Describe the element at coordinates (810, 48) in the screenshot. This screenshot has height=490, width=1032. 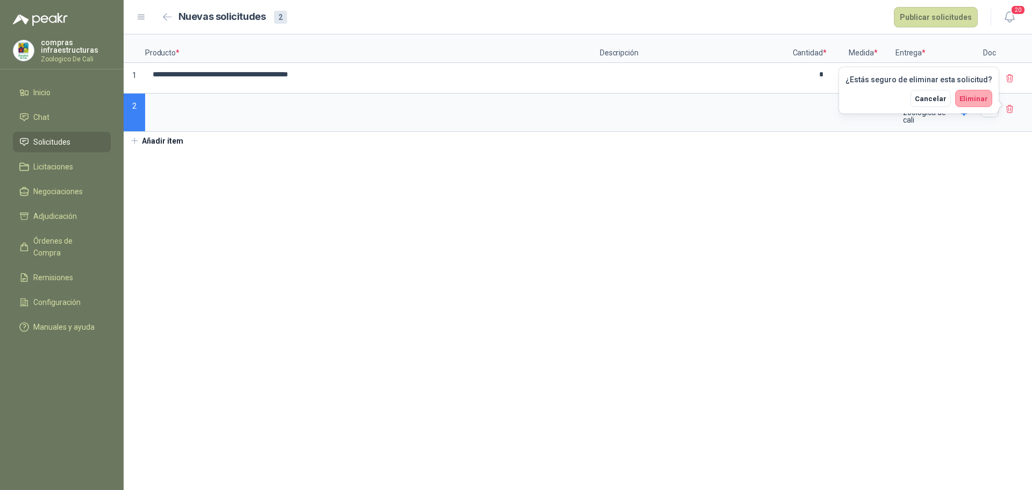
I see `p: Cantidad` at that location.